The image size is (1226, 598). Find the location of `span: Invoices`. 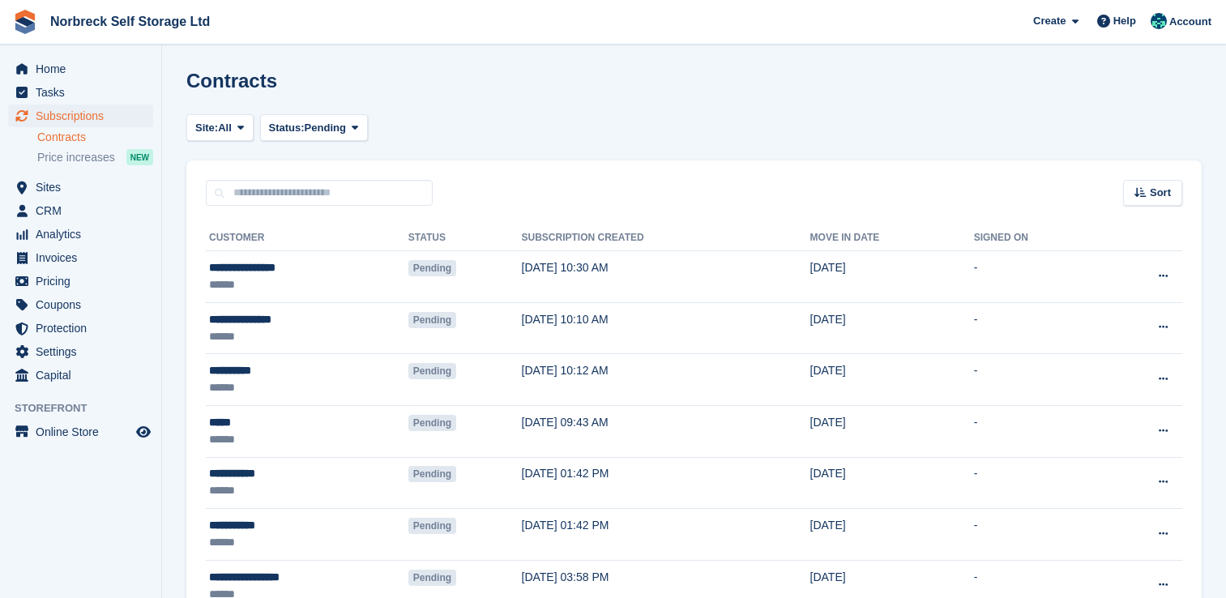

span: Invoices is located at coordinates (84, 258).